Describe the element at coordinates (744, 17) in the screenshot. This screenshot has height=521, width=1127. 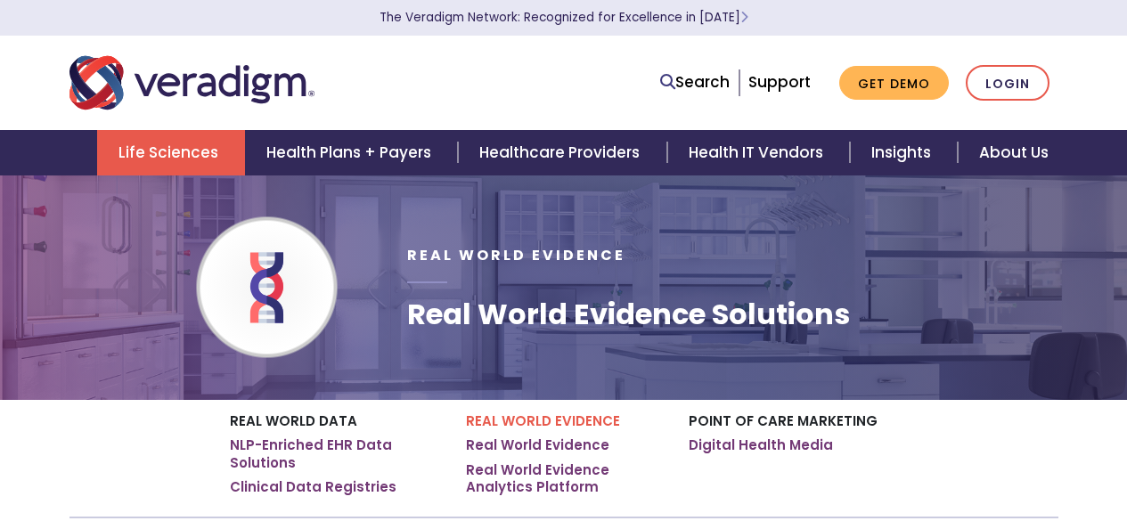
I see `span: Learn More` at that location.